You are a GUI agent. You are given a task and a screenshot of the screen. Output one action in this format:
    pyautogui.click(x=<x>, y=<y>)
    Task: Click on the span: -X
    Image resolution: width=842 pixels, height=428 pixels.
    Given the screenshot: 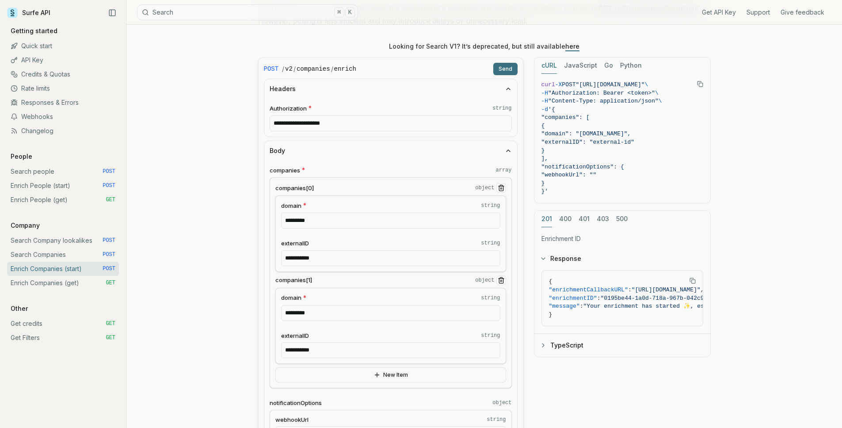 What is the action you would take?
    pyautogui.click(x=559, y=84)
    